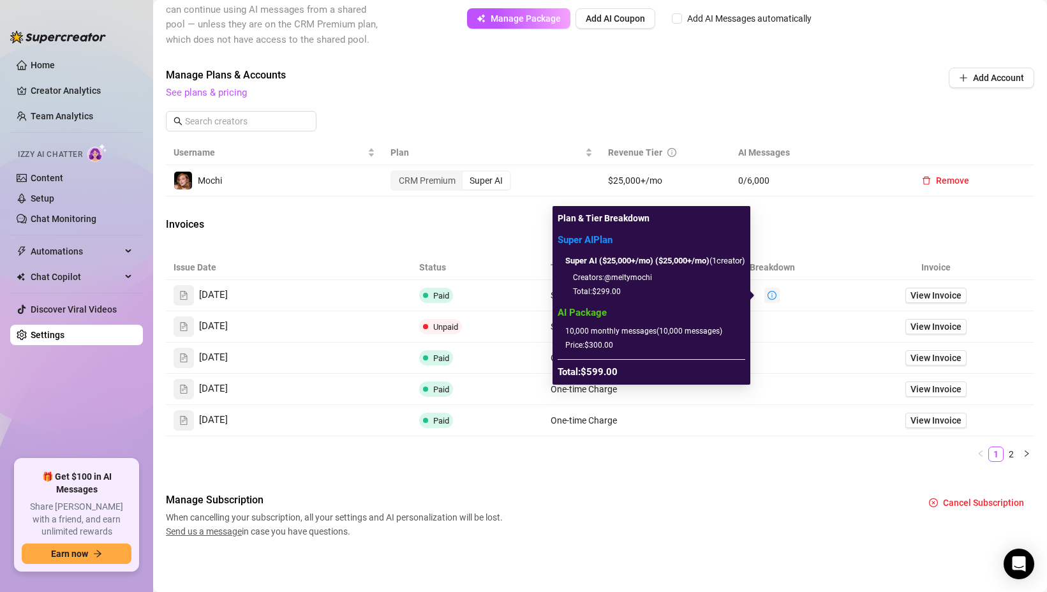  Describe the element at coordinates (983, 503) in the screenshot. I see `span: Cancel Subscription` at that location.